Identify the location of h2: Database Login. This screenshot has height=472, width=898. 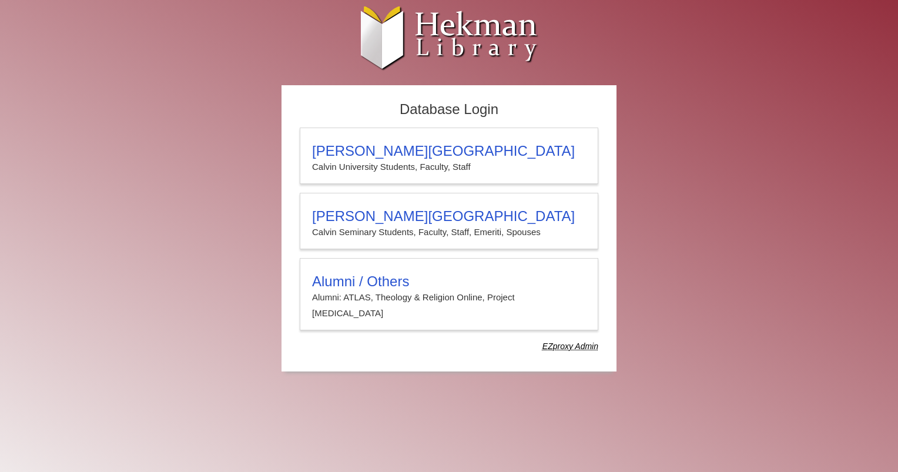
(449, 109).